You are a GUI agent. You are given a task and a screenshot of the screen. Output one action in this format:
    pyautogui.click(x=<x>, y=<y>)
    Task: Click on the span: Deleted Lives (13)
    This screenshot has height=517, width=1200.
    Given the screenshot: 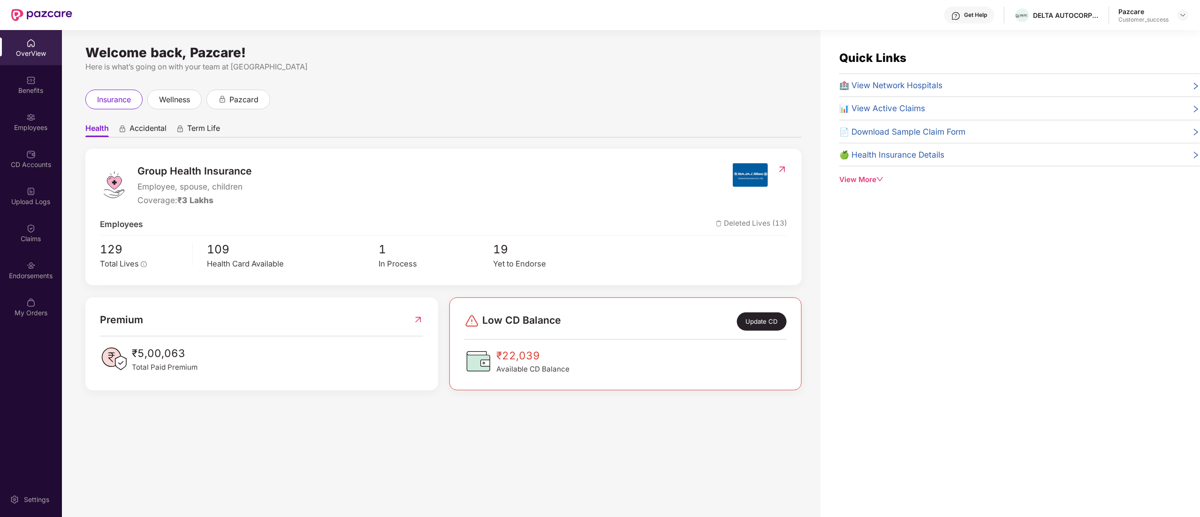 What is the action you would take?
    pyautogui.click(x=751, y=224)
    